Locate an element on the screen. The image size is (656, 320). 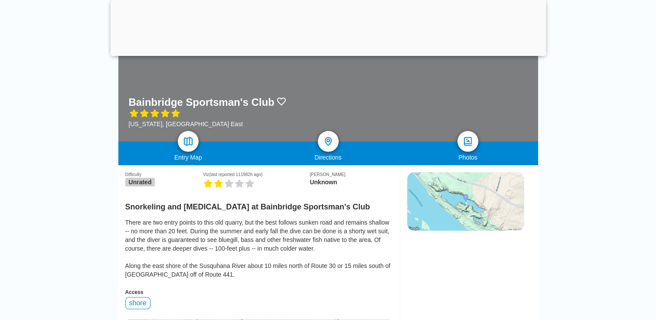
div: There are two entry points to this old quarry, but the best follows sunken road and remains shall... is located at coordinates (259, 249).